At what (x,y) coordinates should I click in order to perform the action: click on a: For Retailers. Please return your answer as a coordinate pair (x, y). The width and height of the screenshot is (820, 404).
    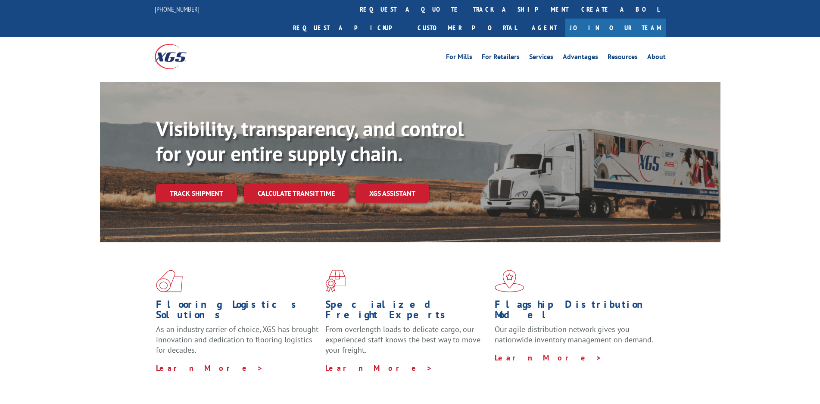
    Looking at the image, I should click on (500, 58).